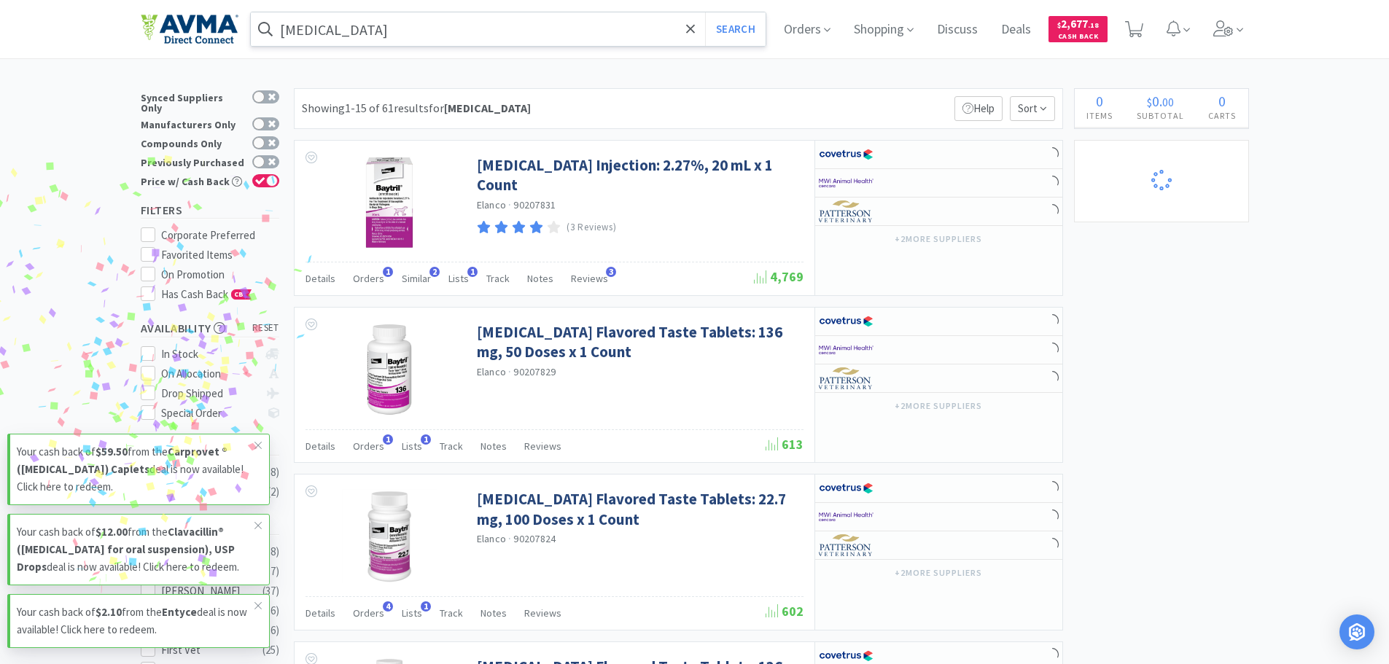  I want to click on div: On Promotion, so click(220, 275).